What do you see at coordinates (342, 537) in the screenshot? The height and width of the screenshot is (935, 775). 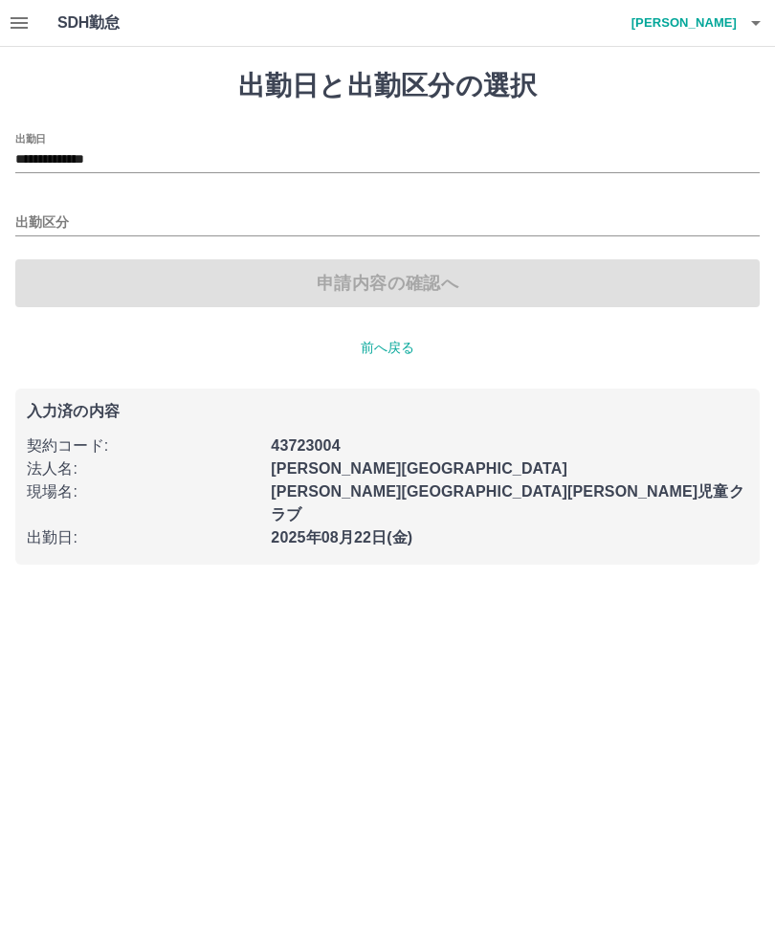 I see `b: 2025年08月22日(金)` at bounding box center [342, 537].